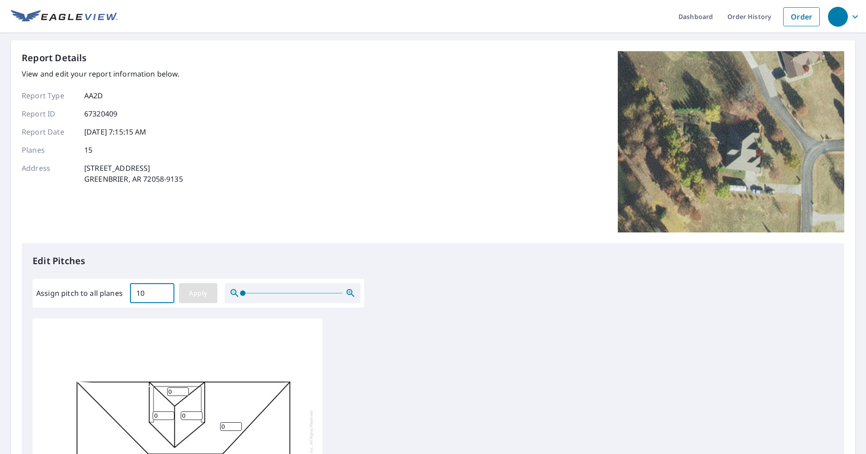 The width and height of the screenshot is (866, 454). I want to click on p: Report Details, so click(54, 58).